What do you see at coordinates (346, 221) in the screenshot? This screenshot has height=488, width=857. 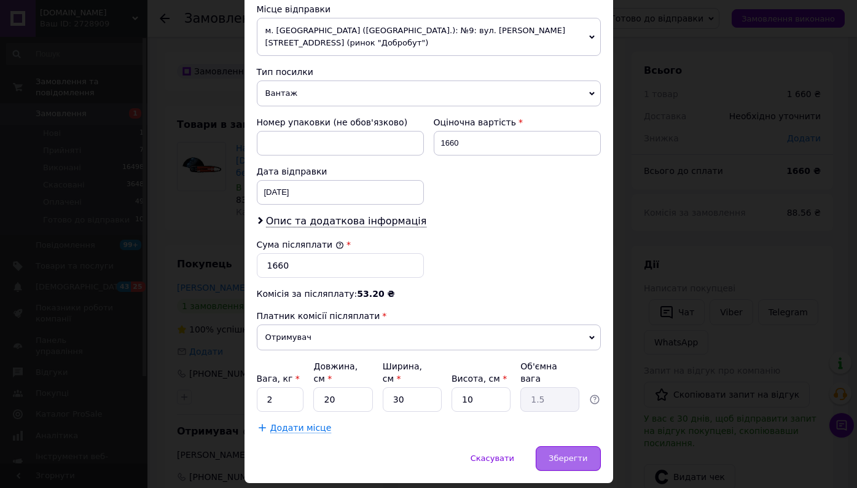 I see `span: Опис та додаткова інформація` at bounding box center [346, 221].